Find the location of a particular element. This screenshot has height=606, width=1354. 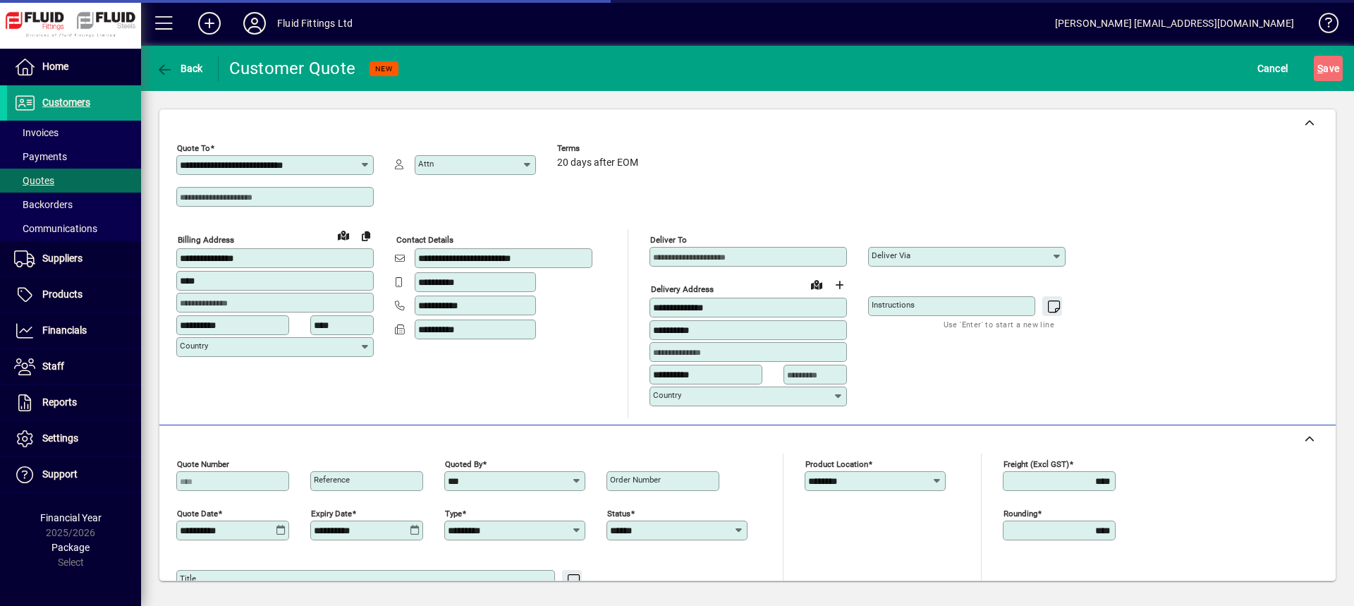

span: 20 days after EOM is located at coordinates (597, 163).